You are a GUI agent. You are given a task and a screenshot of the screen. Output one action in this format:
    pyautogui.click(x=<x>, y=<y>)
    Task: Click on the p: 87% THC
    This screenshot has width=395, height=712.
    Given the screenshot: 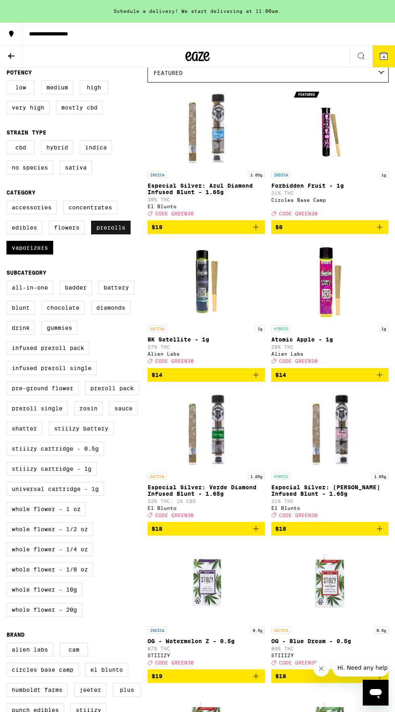 What is the action you would take?
    pyautogui.click(x=206, y=648)
    